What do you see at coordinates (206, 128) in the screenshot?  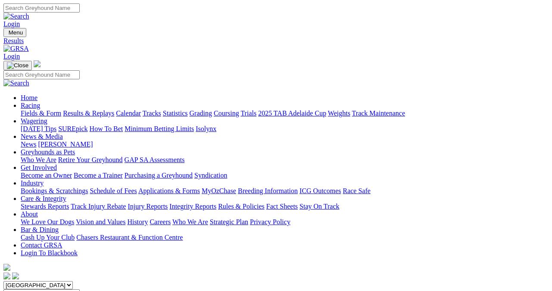 I see `a: Isolynx` at bounding box center [206, 128].